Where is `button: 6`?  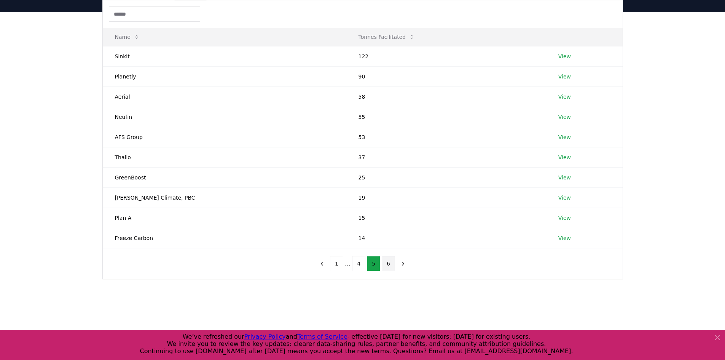
button: 6 is located at coordinates (388, 263).